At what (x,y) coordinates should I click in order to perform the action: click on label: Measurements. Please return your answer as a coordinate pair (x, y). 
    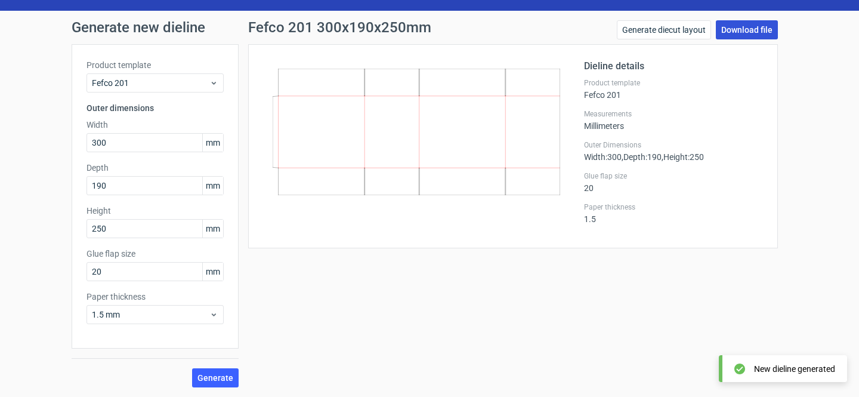
    Looking at the image, I should click on (674, 114).